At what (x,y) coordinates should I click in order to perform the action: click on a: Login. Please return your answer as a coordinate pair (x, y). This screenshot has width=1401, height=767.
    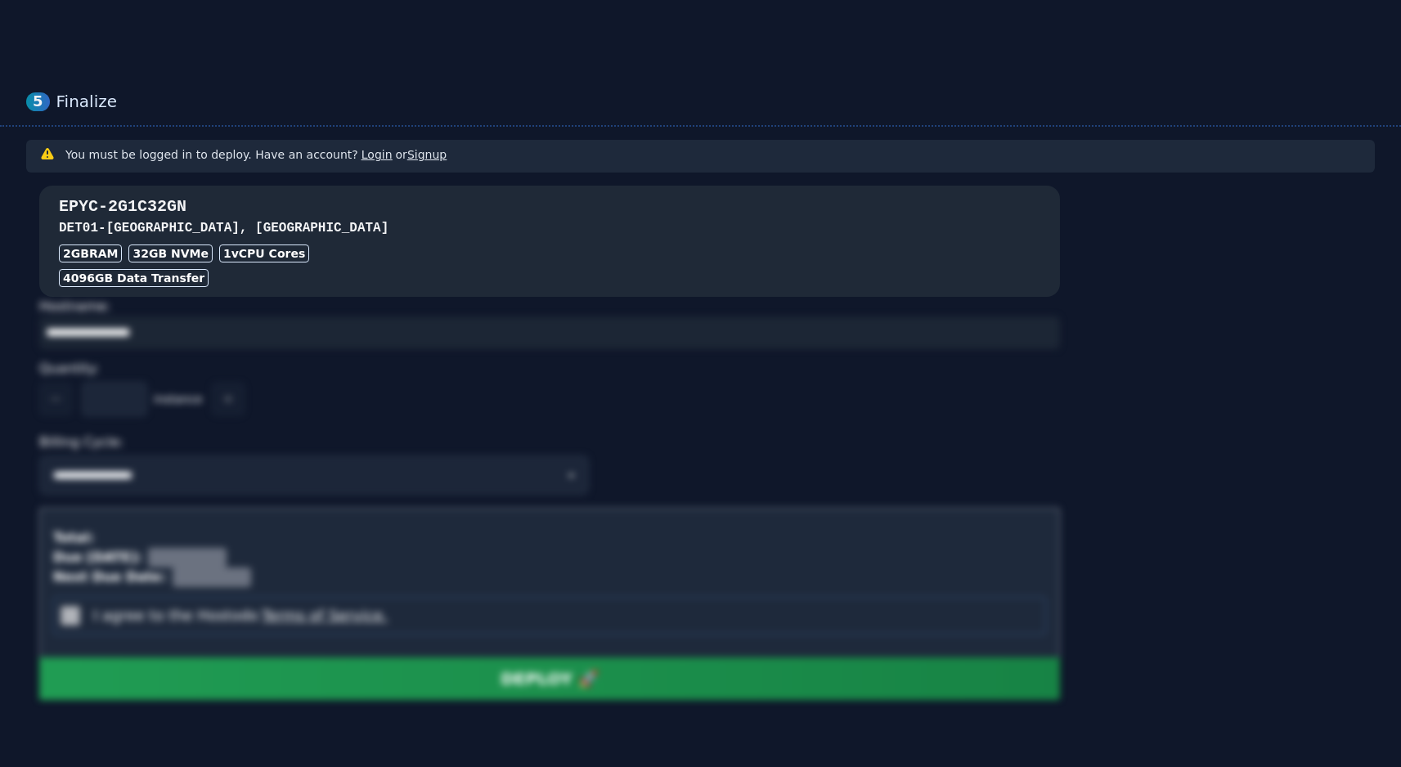
    Looking at the image, I should click on (377, 155).